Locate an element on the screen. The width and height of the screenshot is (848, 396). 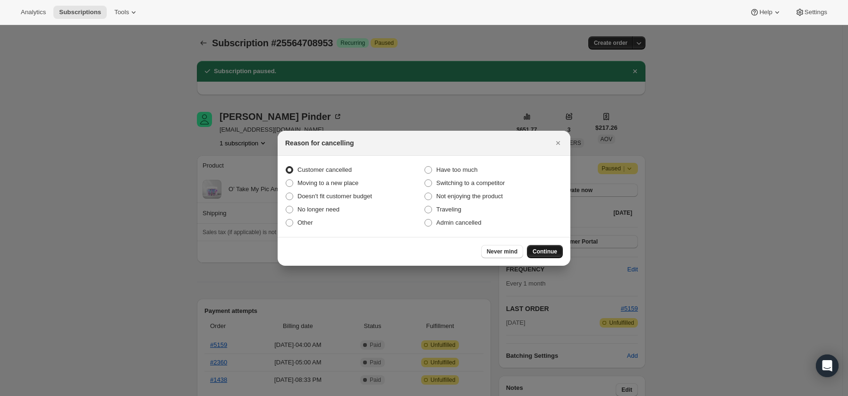
span: No longer need is located at coordinates (318, 209).